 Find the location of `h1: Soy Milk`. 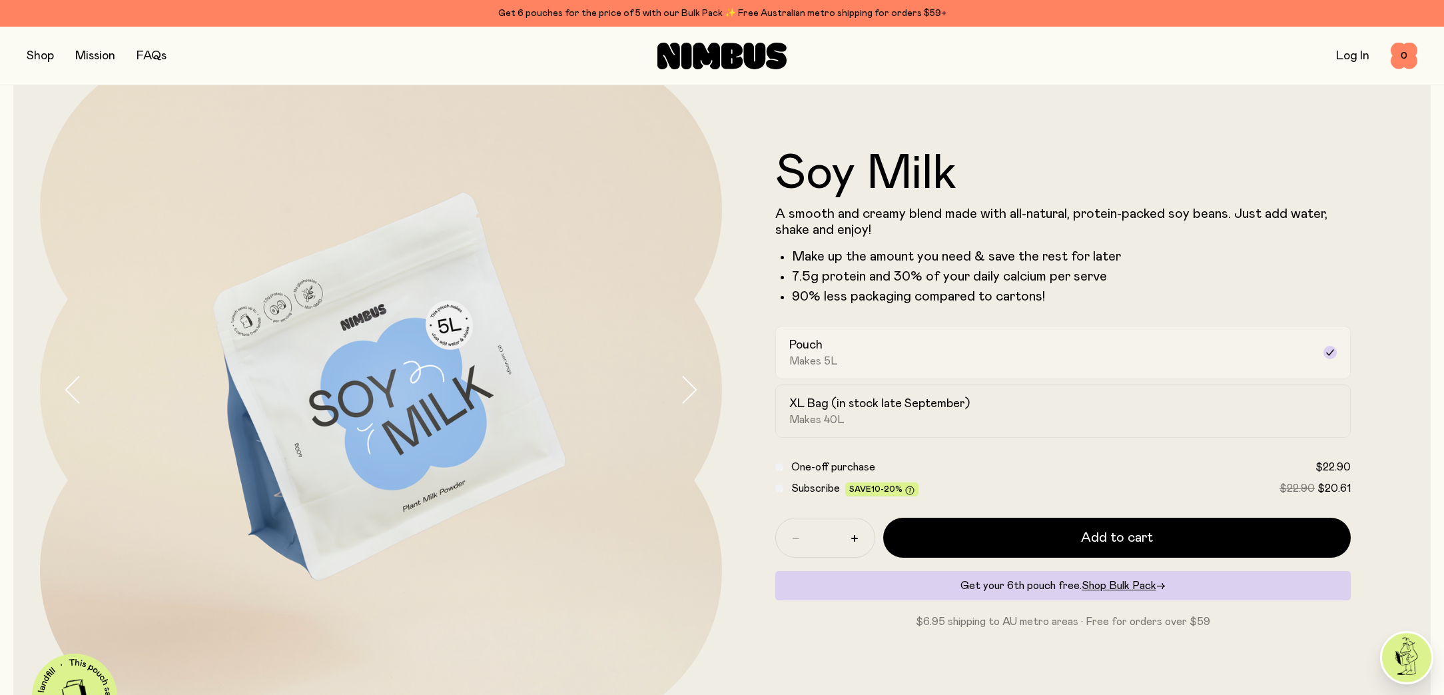

h1: Soy Milk is located at coordinates (1063, 174).